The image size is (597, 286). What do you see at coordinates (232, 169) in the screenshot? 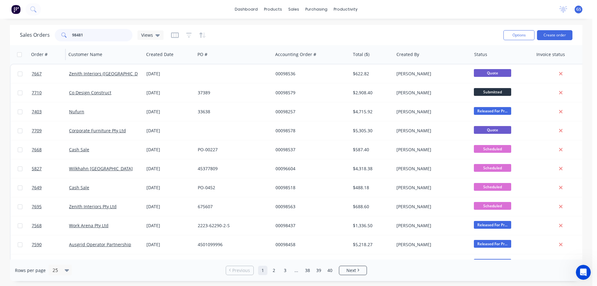
I see `div: 45377809` at bounding box center [232, 169].